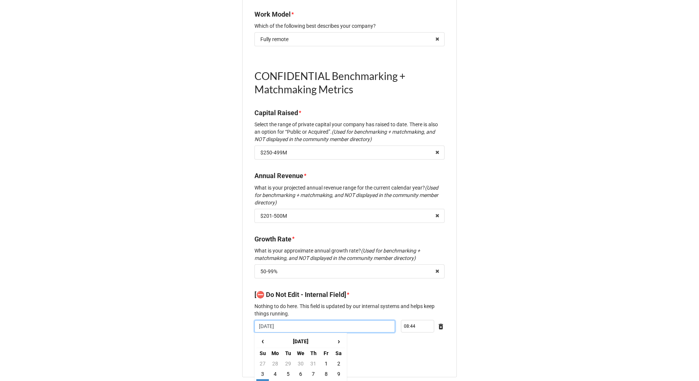 The image size is (699, 381). I want to click on label: Growth Rate, so click(273, 239).